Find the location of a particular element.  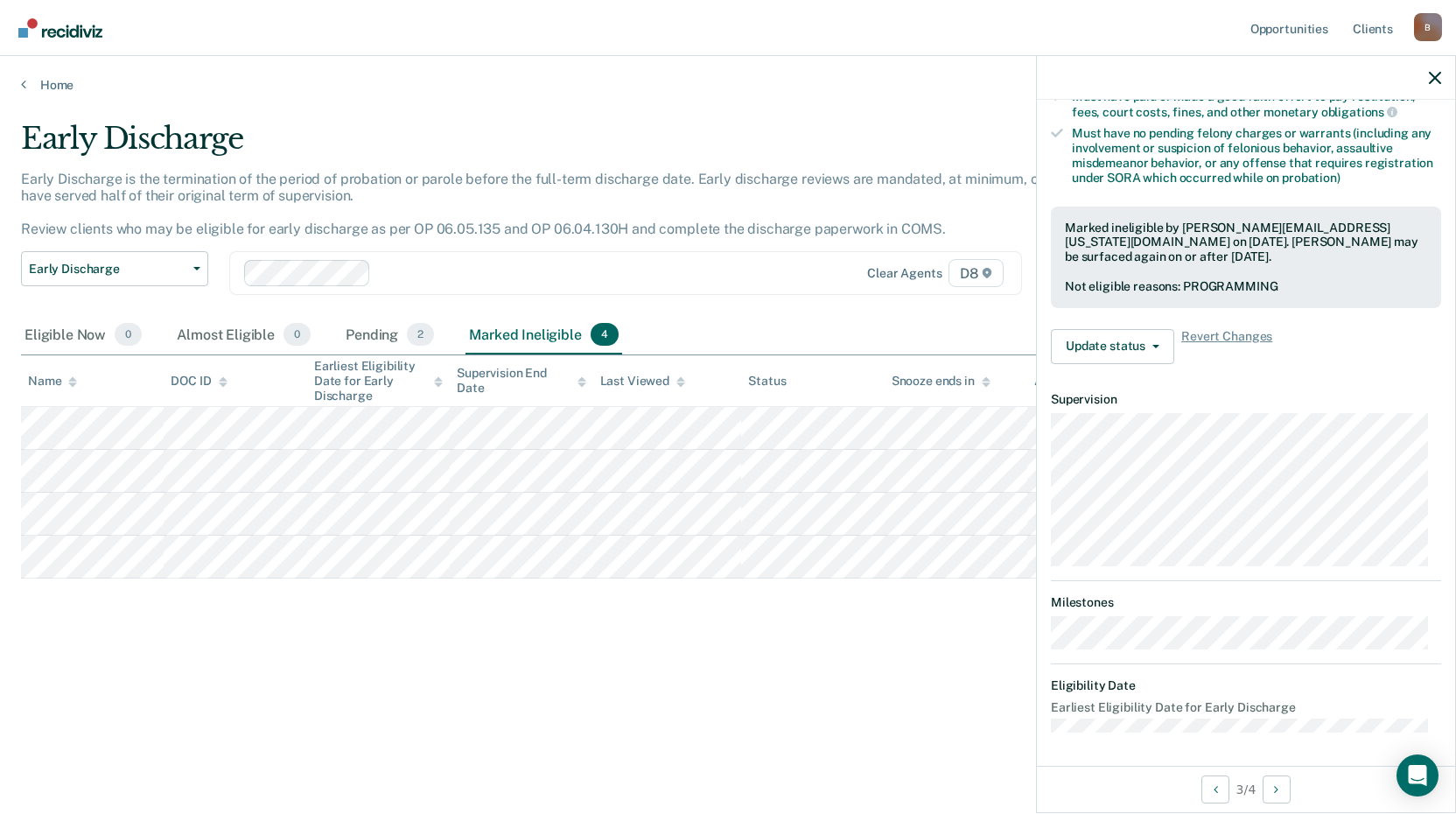

dt: Supervision is located at coordinates (1246, 399).